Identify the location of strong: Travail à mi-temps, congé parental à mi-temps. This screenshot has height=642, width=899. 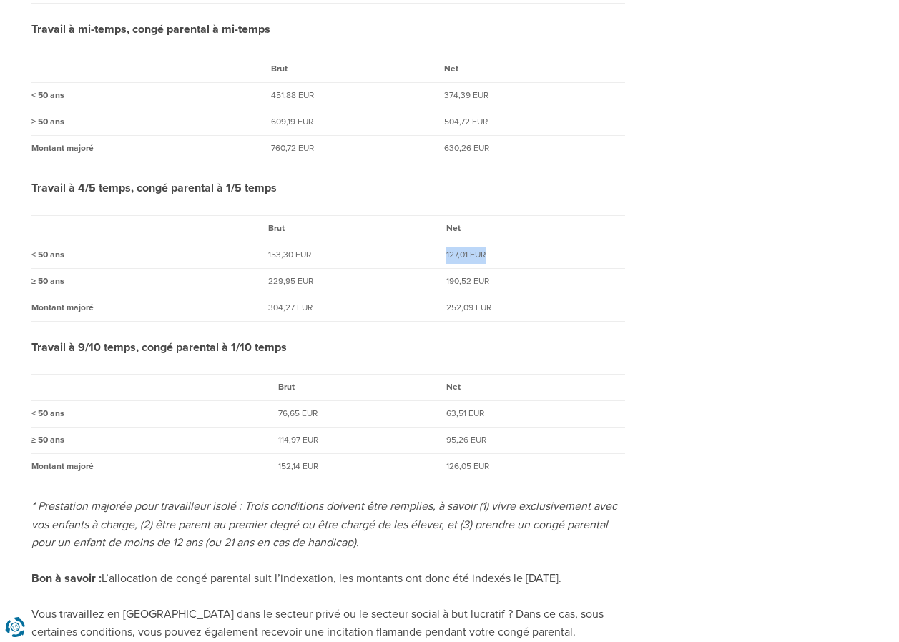
(151, 29).